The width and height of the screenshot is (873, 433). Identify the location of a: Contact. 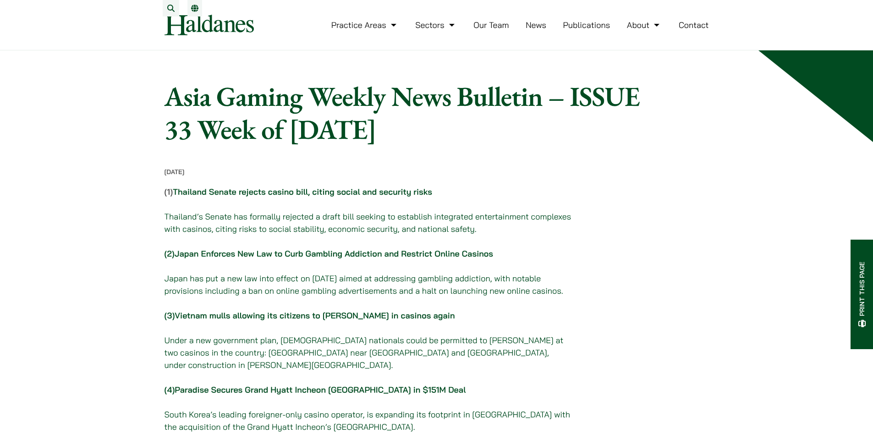
(694, 25).